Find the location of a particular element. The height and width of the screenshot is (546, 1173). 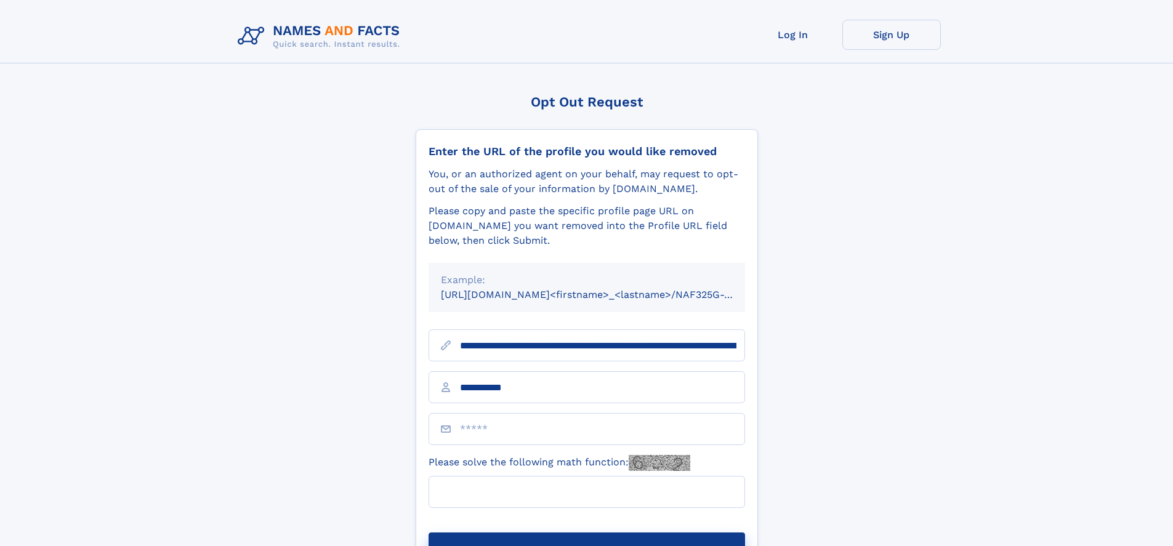

a: Log In is located at coordinates (793, 34).